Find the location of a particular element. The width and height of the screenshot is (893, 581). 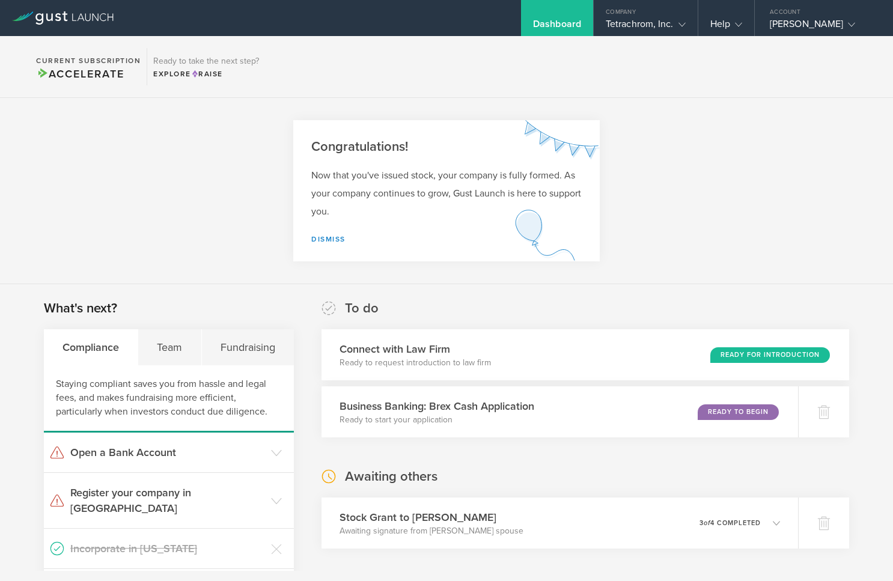

div: Team is located at coordinates (169, 347).